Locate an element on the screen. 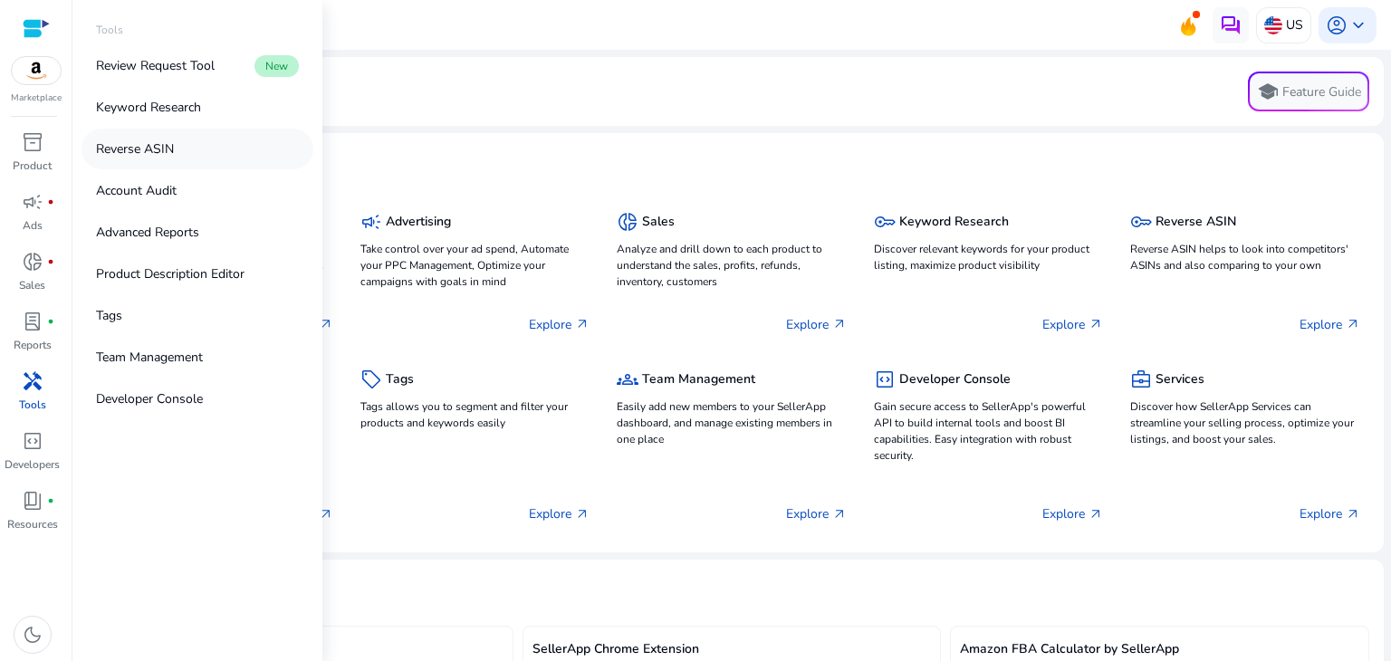 Image resolution: width=1391 pixels, height=661 pixels. p: Sales is located at coordinates (32, 285).